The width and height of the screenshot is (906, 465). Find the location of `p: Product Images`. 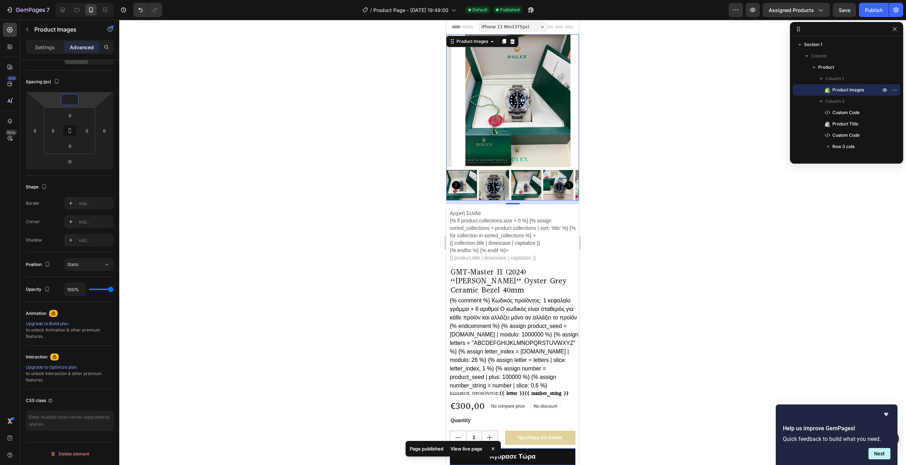

p: Product Images is located at coordinates (64, 29).